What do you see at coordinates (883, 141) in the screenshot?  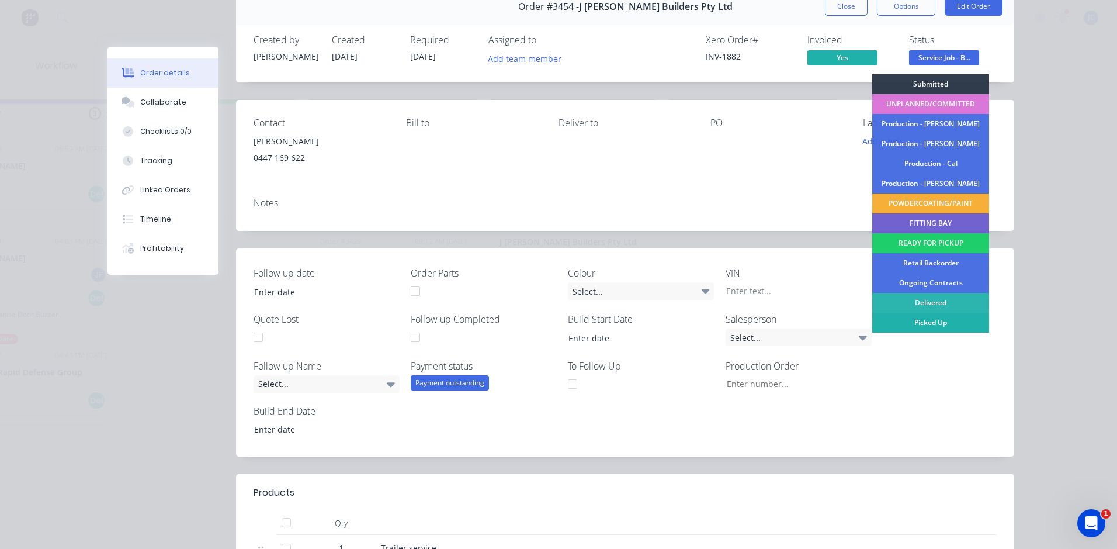 I see `button: Add labels` at bounding box center [883, 141].